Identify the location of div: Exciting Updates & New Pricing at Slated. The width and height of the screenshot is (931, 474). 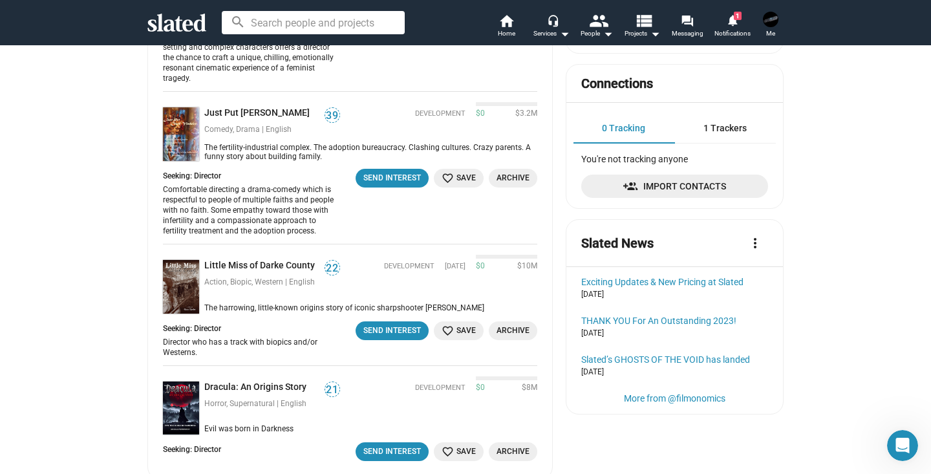
(674, 282).